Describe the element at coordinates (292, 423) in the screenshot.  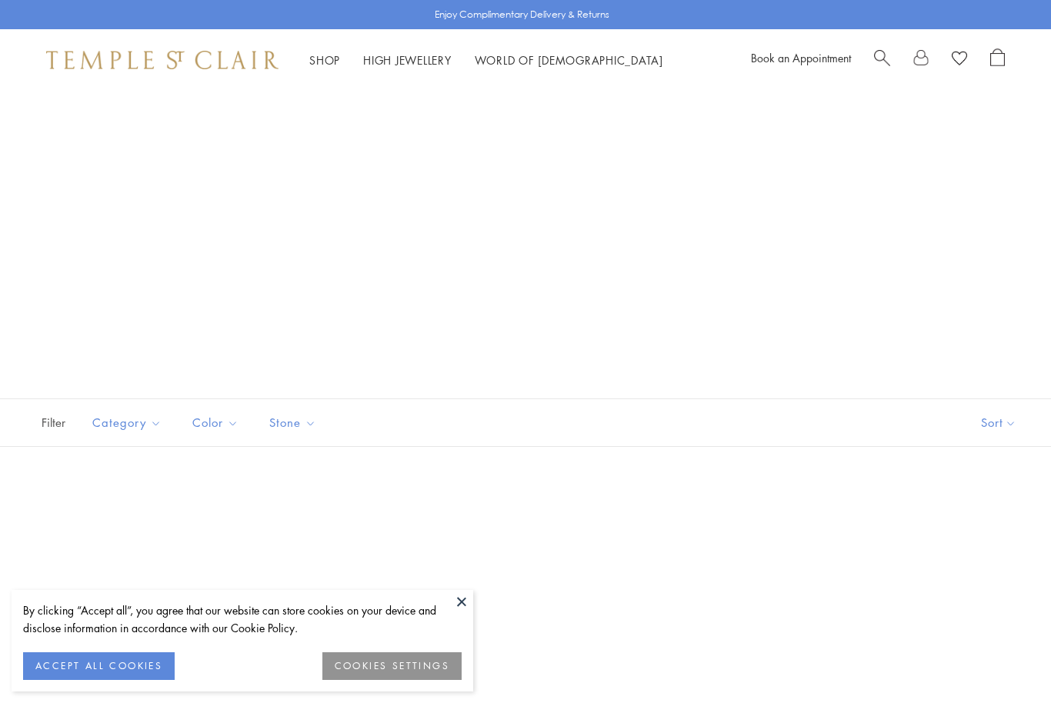
I see `button: Stone` at that location.